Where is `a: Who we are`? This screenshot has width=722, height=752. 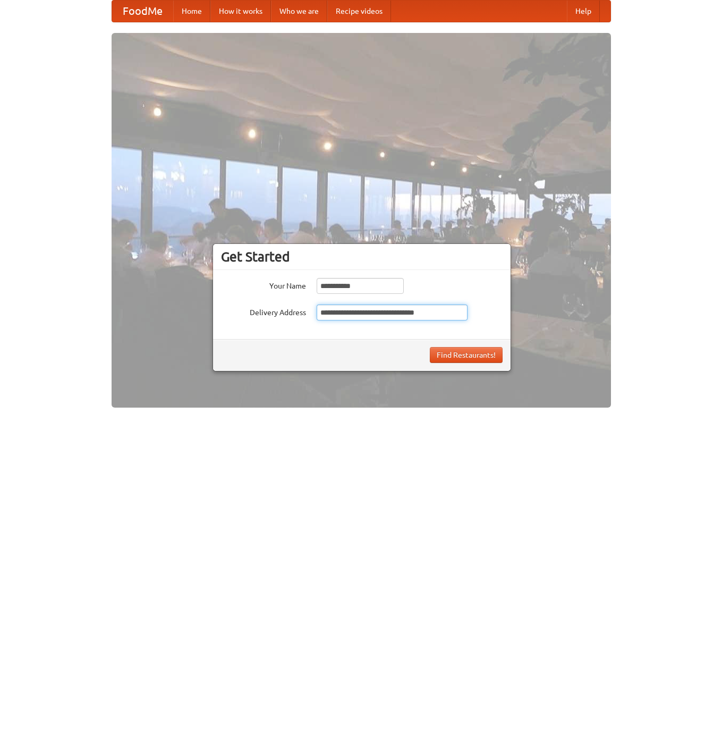 a: Who we are is located at coordinates (299, 11).